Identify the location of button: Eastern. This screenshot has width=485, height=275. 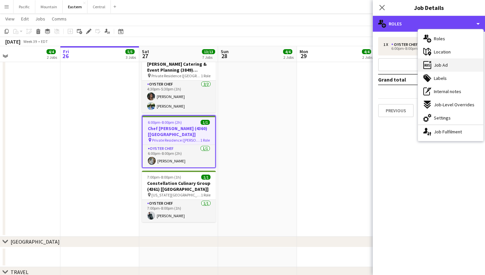
(75, 7).